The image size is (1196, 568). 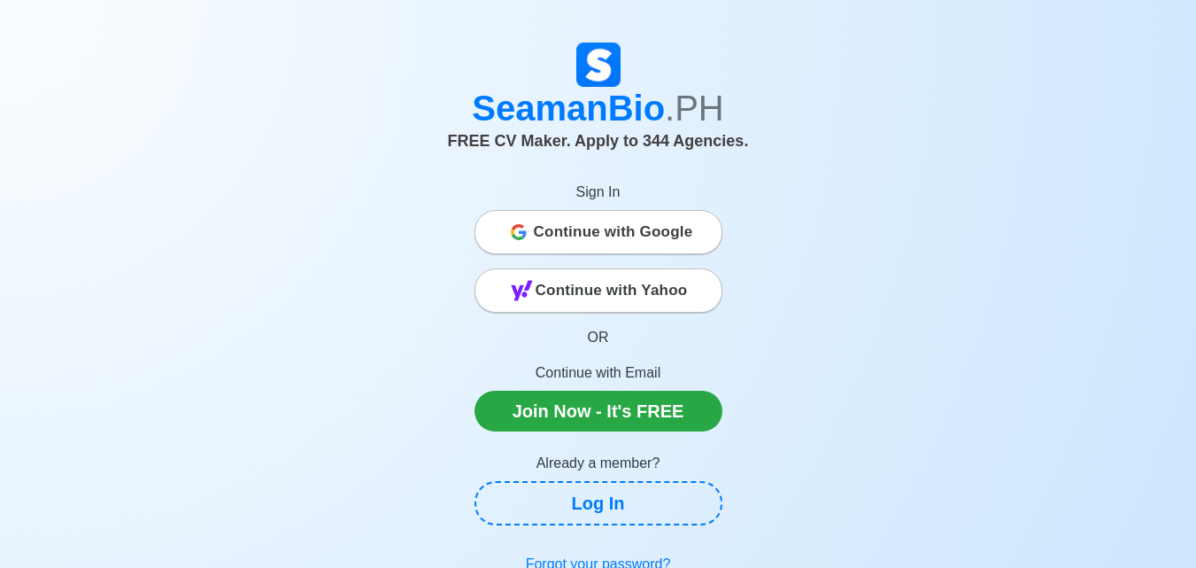 What do you see at coordinates (599, 463) in the screenshot?
I see `p: Already a member?` at bounding box center [599, 463].